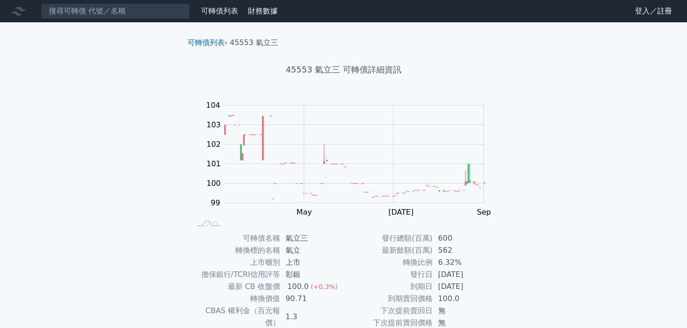 Image resolution: width=687 pixels, height=328 pixels. Describe the element at coordinates (464, 311) in the screenshot. I see `td: 無` at that location.